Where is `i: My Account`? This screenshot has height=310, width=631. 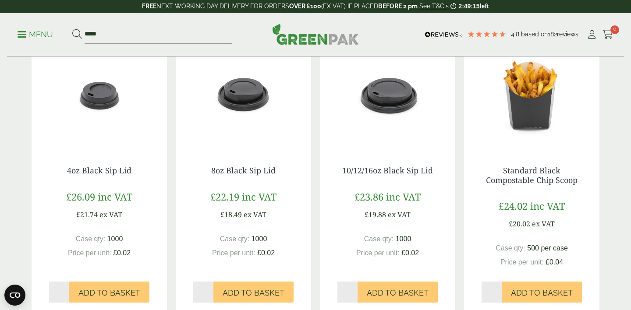
i: My Account is located at coordinates (591, 35).